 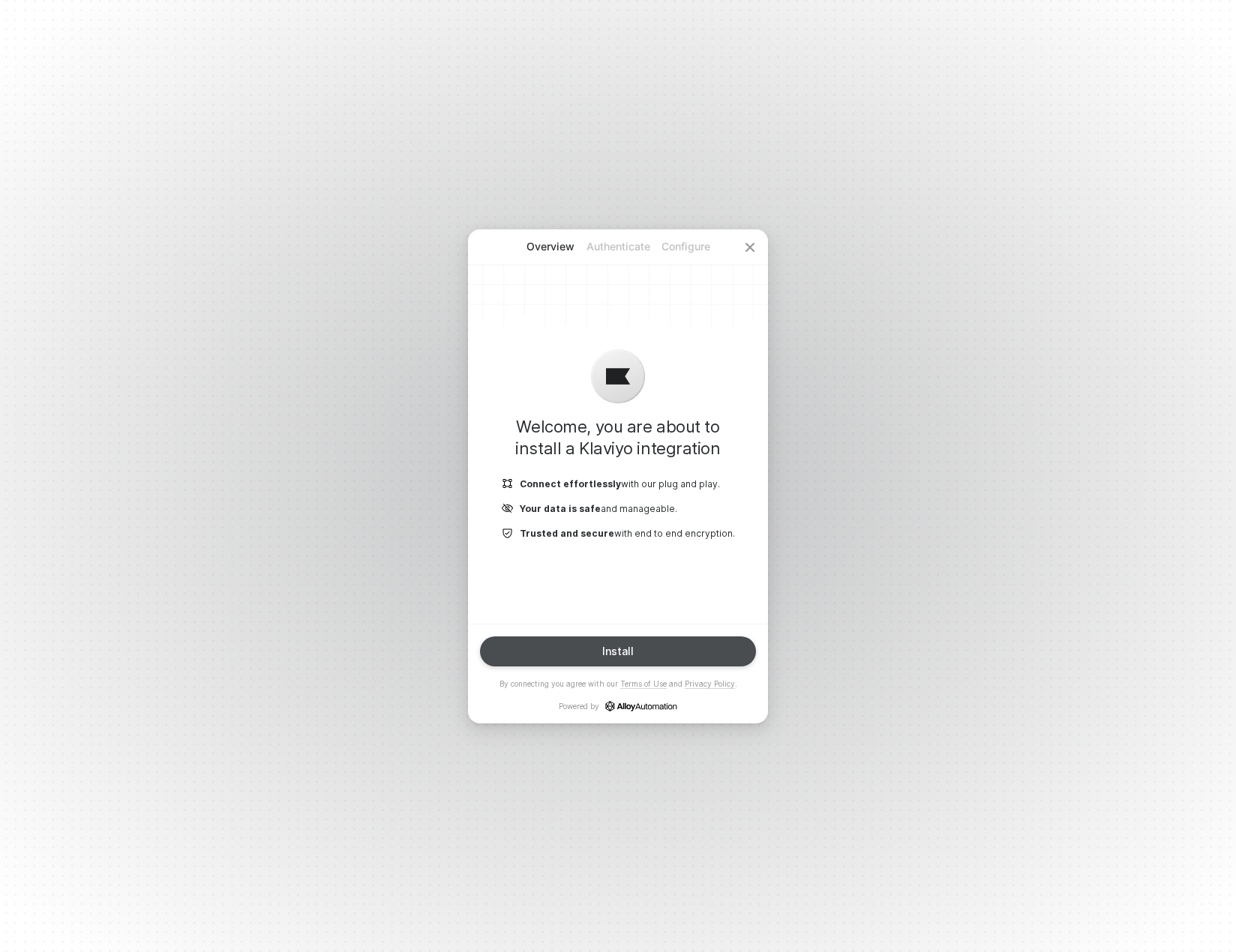 What do you see at coordinates (550, 247) in the screenshot?
I see `p: Overview` at bounding box center [550, 247].